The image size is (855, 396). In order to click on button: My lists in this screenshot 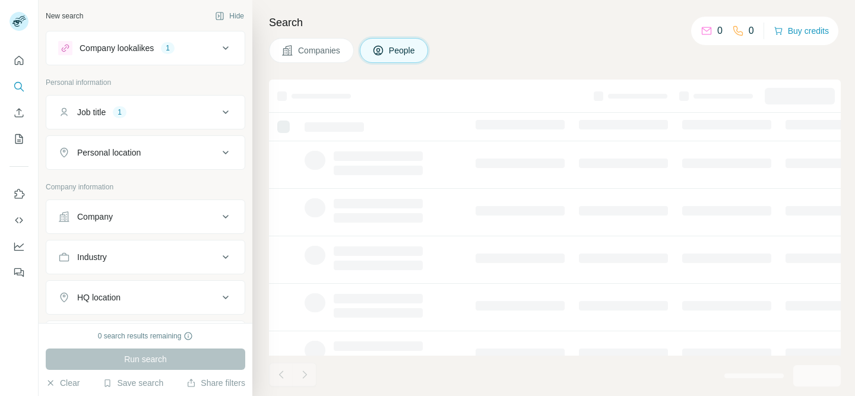, I will do `click(19, 139)`.